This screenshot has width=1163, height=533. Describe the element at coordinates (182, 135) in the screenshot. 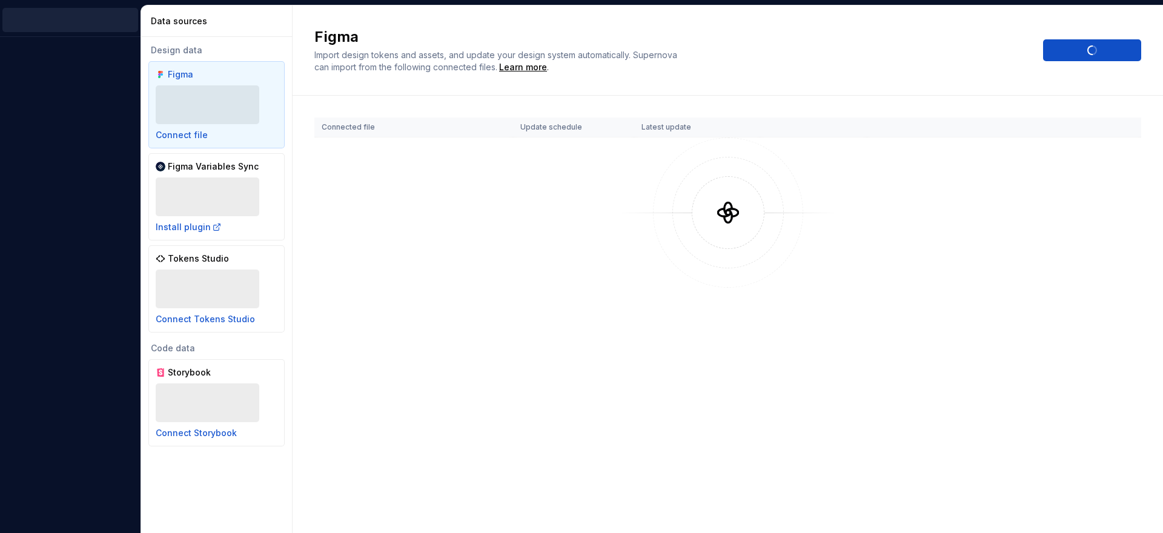

I see `div: Connect file` at that location.